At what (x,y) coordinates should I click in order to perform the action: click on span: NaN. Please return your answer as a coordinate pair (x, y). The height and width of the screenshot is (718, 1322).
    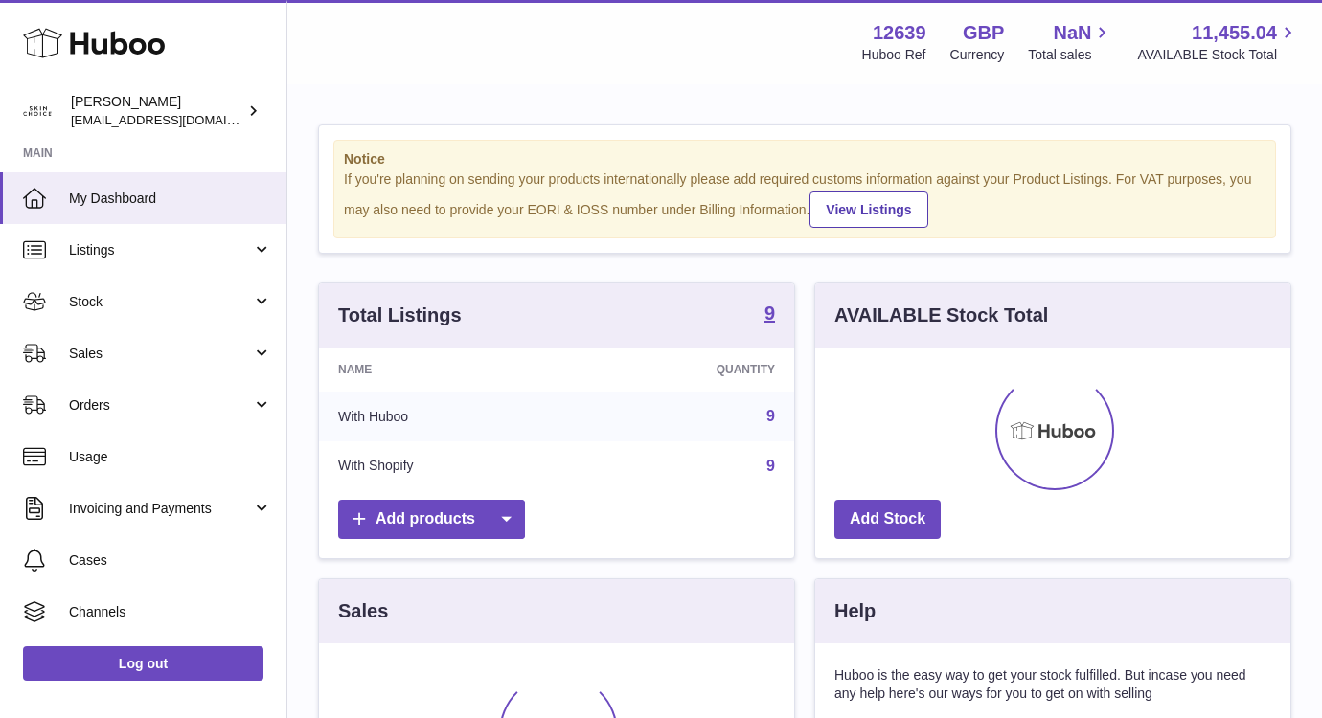
    Looking at the image, I should click on (1072, 33).